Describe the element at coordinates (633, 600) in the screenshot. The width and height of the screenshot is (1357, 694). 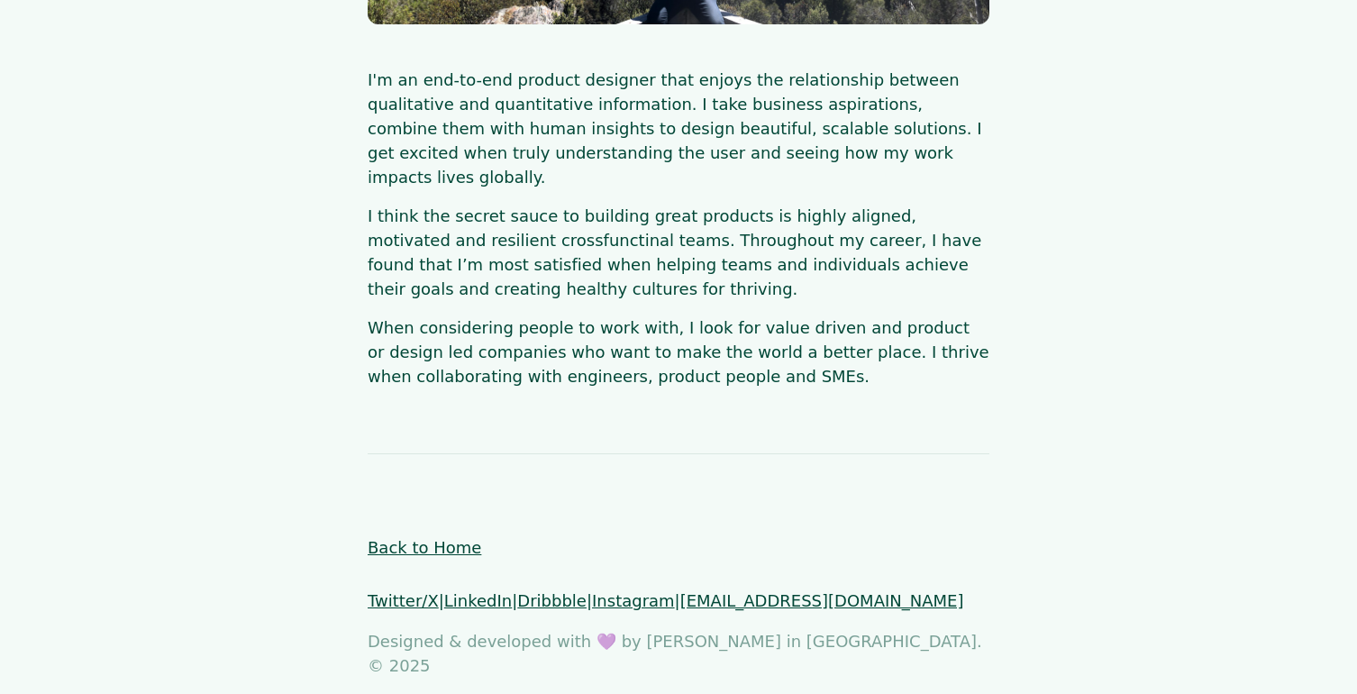
I see `a: Instagram` at that location.